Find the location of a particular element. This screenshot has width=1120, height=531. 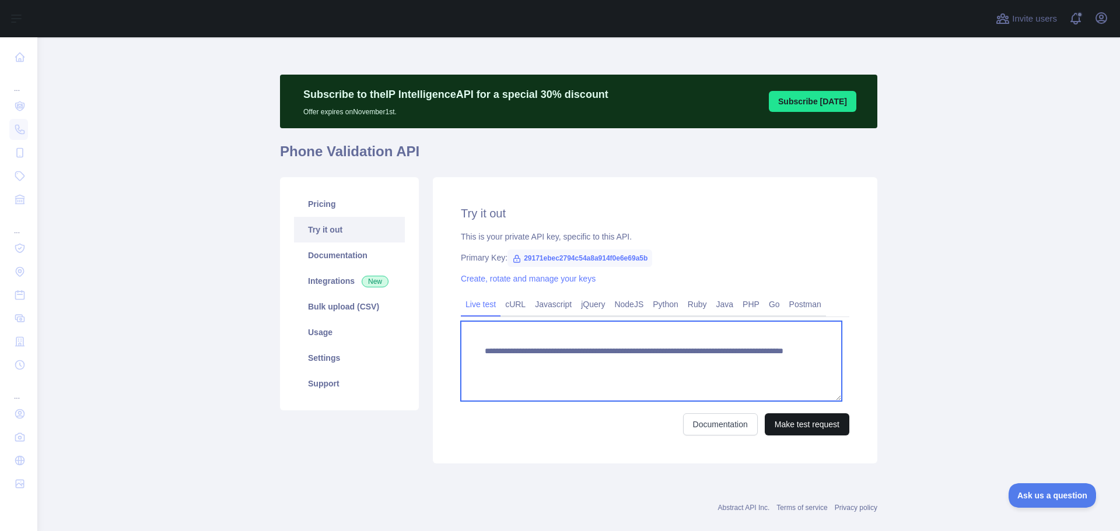

a: Terms of service is located at coordinates (801, 508).